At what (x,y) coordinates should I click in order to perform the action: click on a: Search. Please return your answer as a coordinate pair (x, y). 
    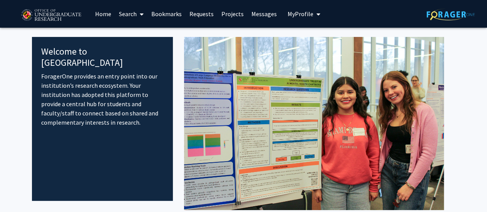
    Looking at the image, I should click on (131, 14).